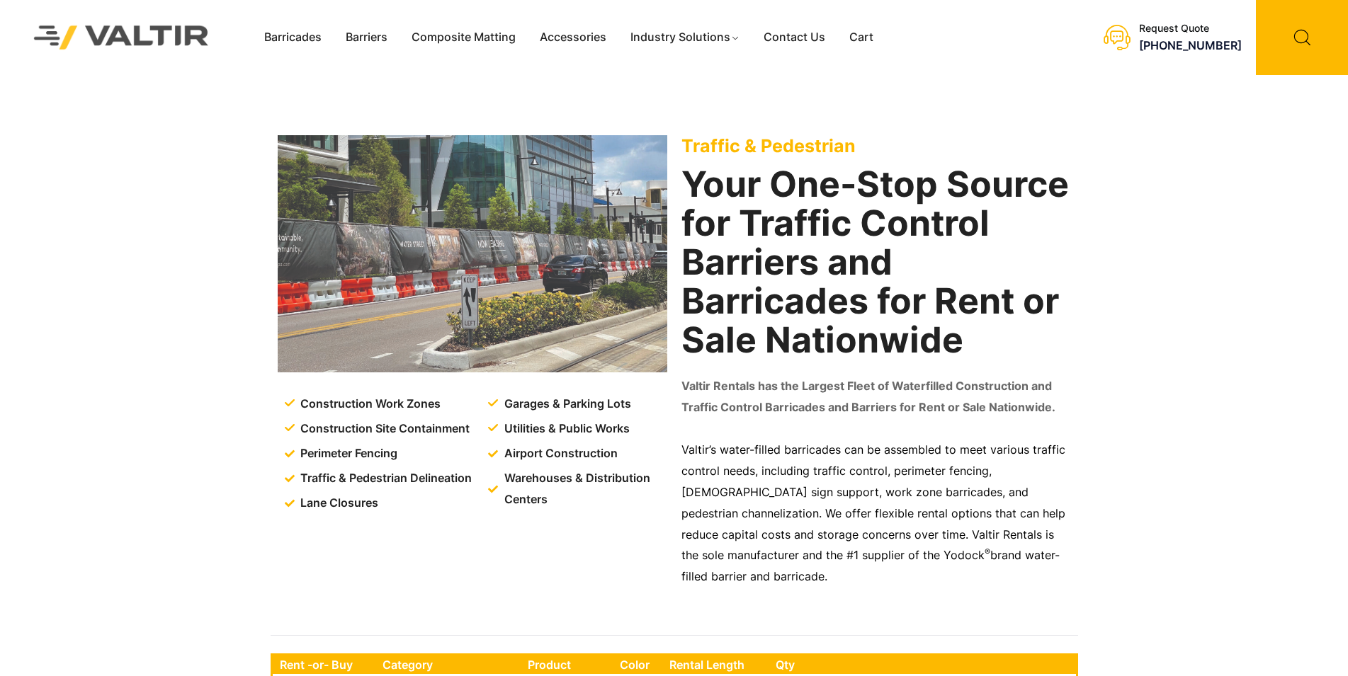  Describe the element at coordinates (559, 454) in the screenshot. I see `span: Airport Construction` at that location.